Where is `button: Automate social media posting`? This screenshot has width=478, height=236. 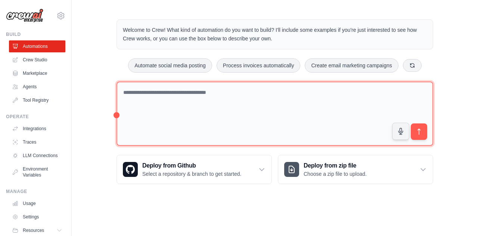 button: Automate social media posting is located at coordinates (170, 65).